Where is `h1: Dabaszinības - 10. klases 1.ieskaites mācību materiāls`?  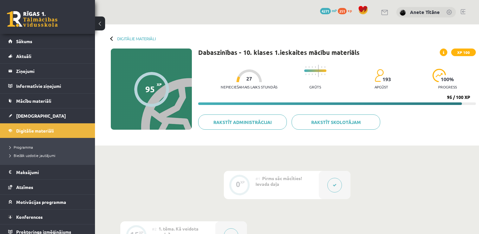
h1: Dabaszinības - 10. klases 1.ieskaites mācību materiāls is located at coordinates (279, 52).